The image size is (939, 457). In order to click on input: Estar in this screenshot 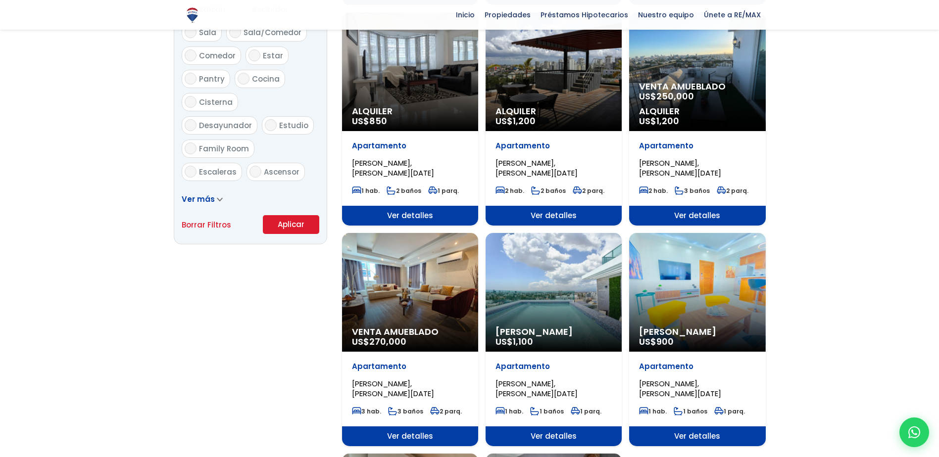, I will do `click(254, 55)`.